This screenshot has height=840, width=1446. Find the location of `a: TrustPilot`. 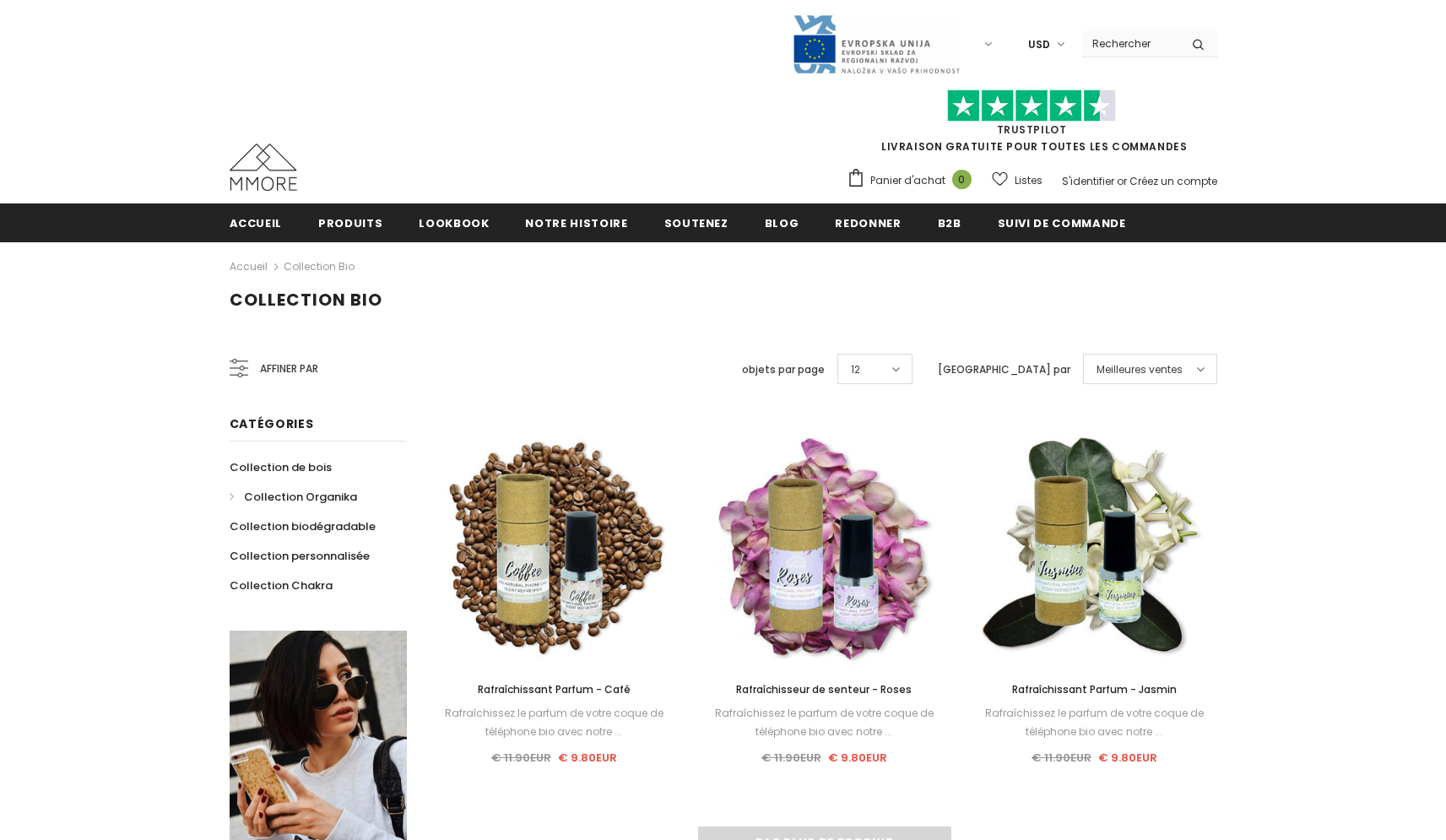

a: TrustPilot is located at coordinates (1031, 129).